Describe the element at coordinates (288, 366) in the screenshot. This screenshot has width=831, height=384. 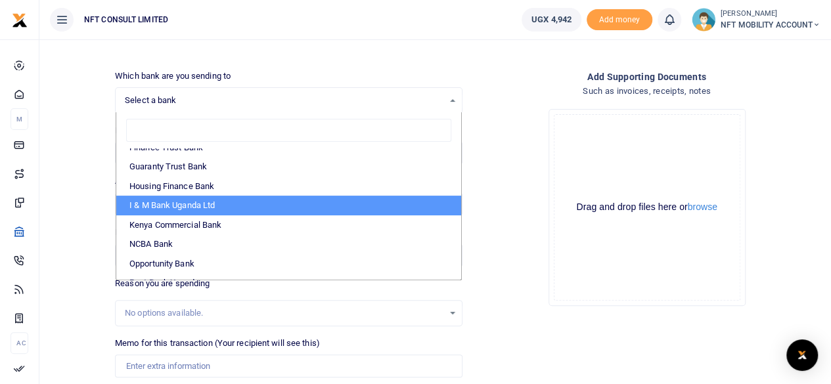
I see `input: Enter extra information` at that location.